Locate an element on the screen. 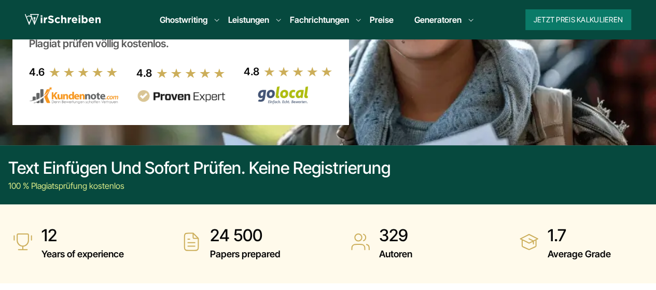  a: Leistungen is located at coordinates (249, 20).